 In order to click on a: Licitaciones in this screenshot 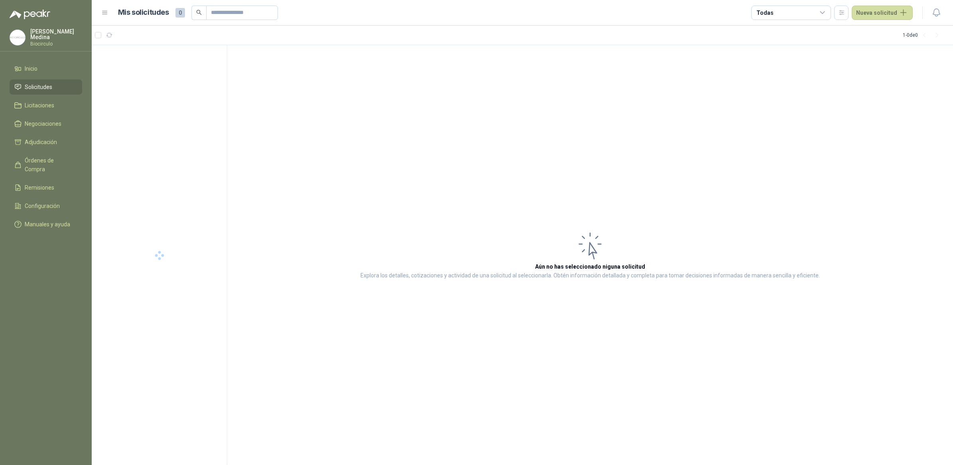, I will do `click(46, 105)`.